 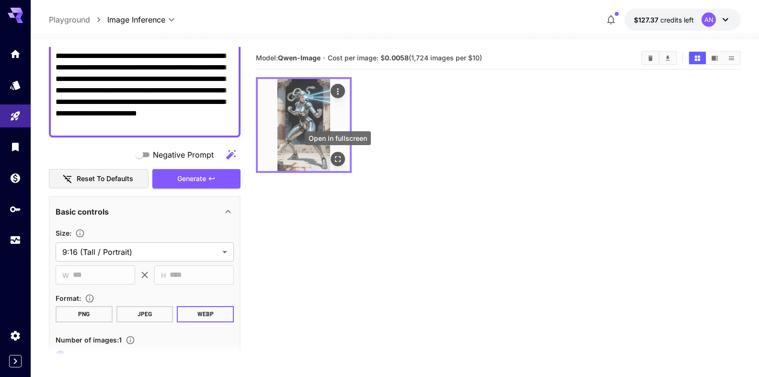 I want to click on button: Show images in grid view, so click(x=697, y=58).